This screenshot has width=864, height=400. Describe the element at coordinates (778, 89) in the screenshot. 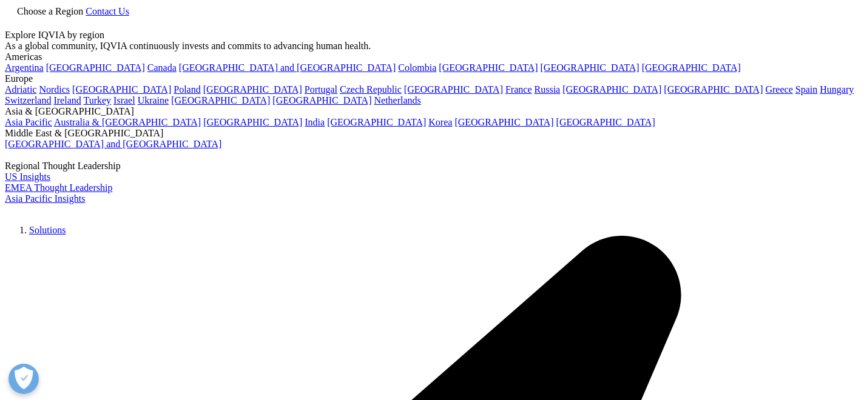

I see `a: Greece` at that location.